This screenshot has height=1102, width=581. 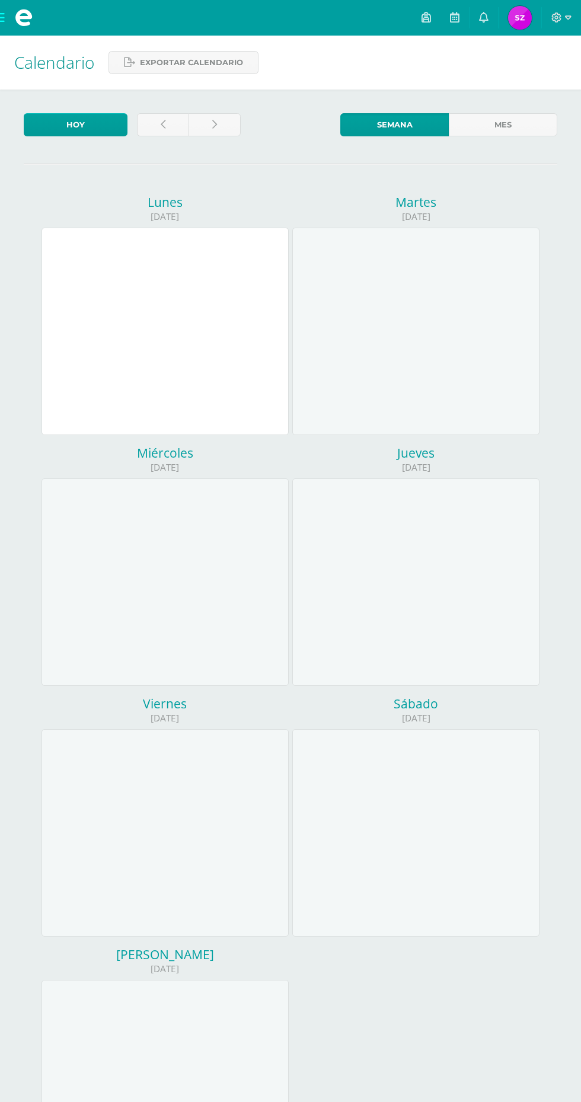 I want to click on span: Calendario, so click(x=54, y=62).